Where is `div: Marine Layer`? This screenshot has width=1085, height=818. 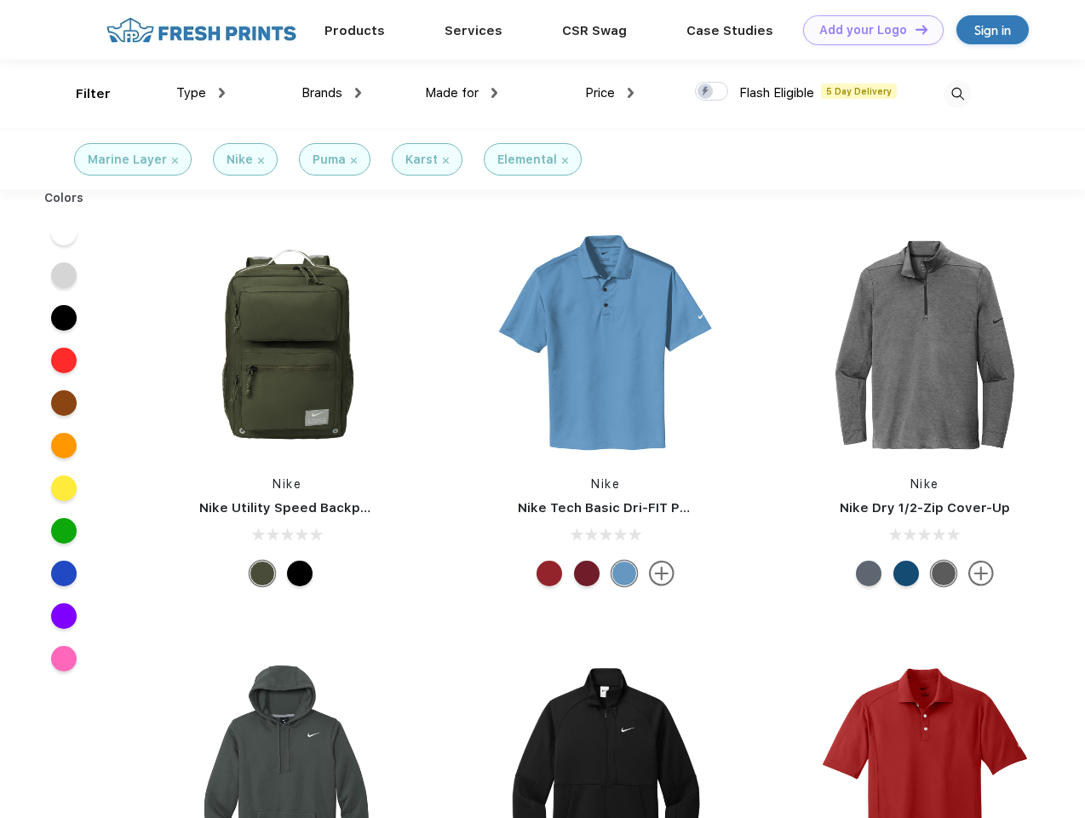 div: Marine Layer is located at coordinates (127, 159).